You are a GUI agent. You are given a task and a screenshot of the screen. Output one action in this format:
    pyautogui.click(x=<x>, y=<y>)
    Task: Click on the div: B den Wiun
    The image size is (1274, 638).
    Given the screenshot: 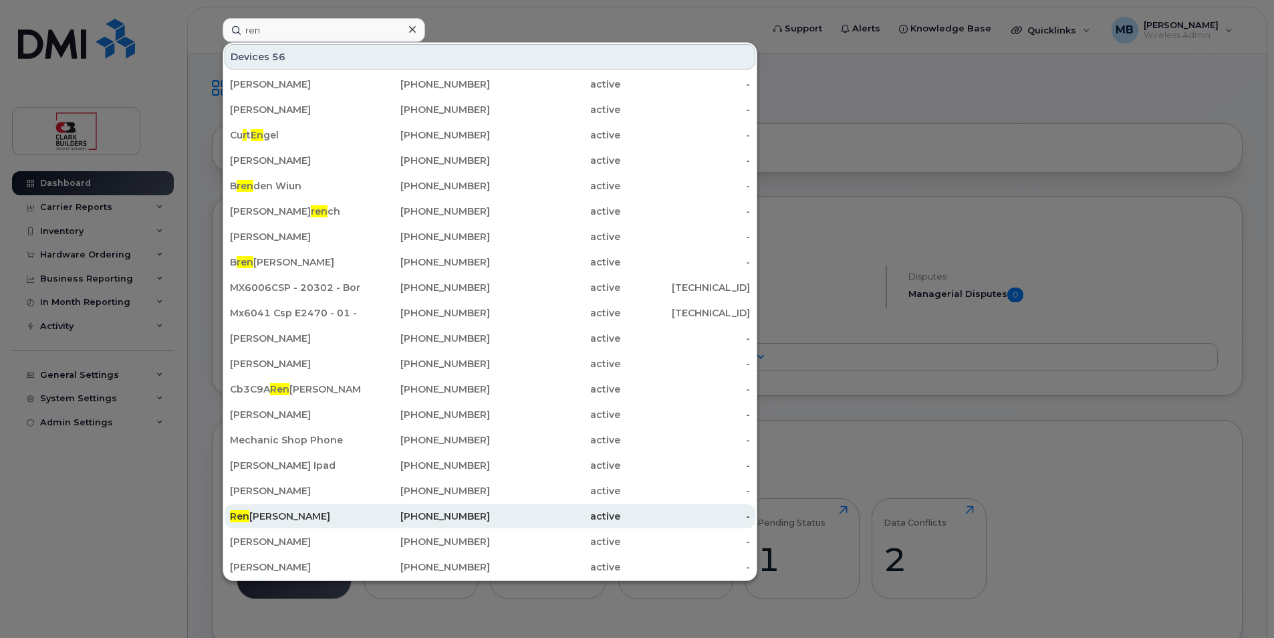 What is the action you would take?
    pyautogui.click(x=295, y=186)
    